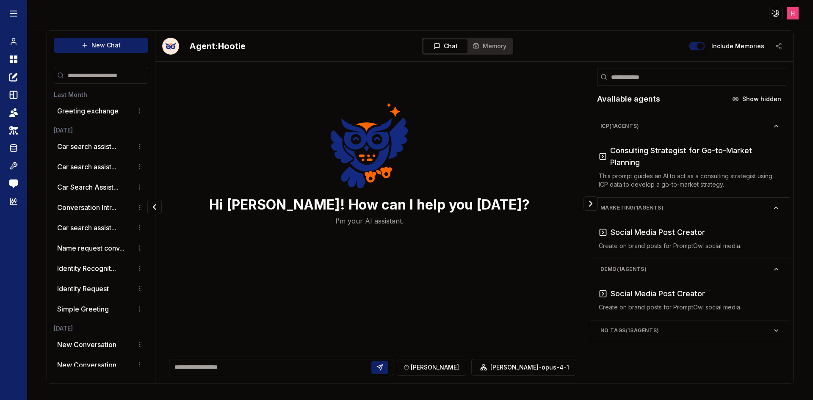  I want to click on p: Simple Greeting, so click(83, 309).